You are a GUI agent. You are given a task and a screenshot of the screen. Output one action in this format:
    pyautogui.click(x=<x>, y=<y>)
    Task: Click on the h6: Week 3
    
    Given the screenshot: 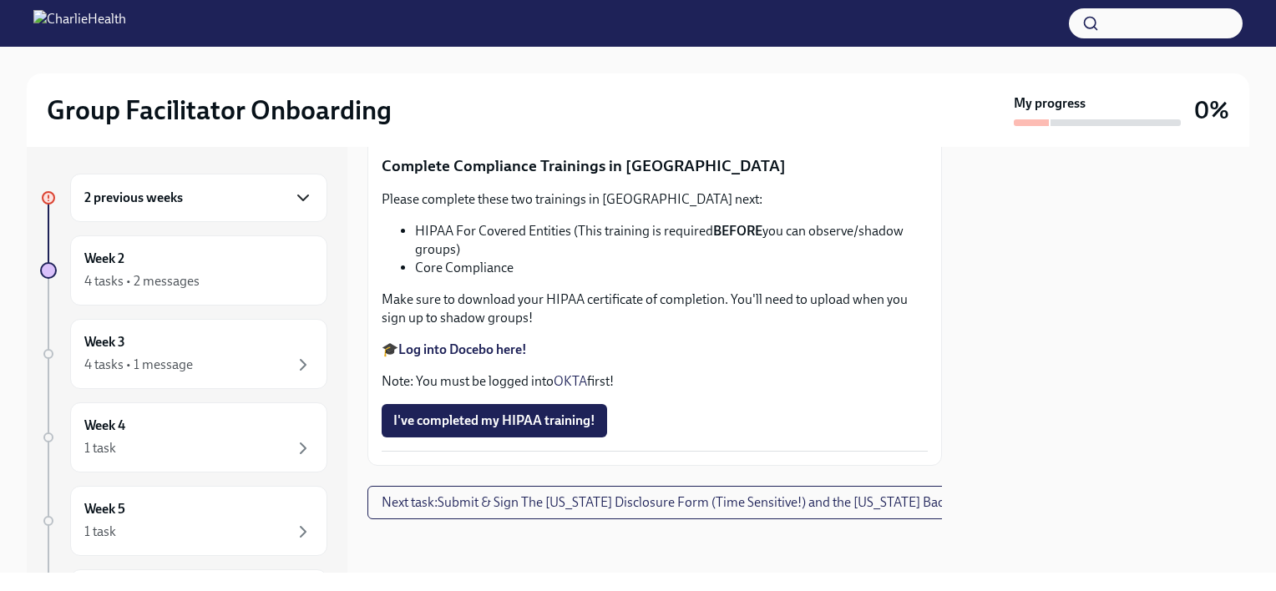 What is the action you would take?
    pyautogui.click(x=104, y=342)
    